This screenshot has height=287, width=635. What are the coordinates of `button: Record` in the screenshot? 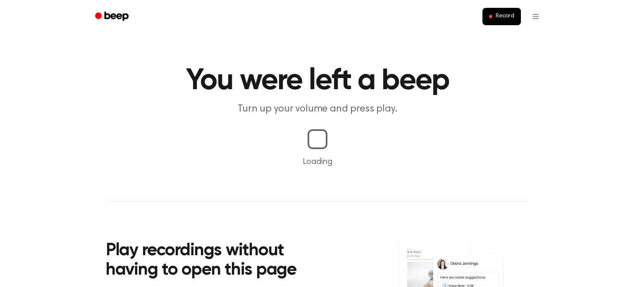 It's located at (502, 17).